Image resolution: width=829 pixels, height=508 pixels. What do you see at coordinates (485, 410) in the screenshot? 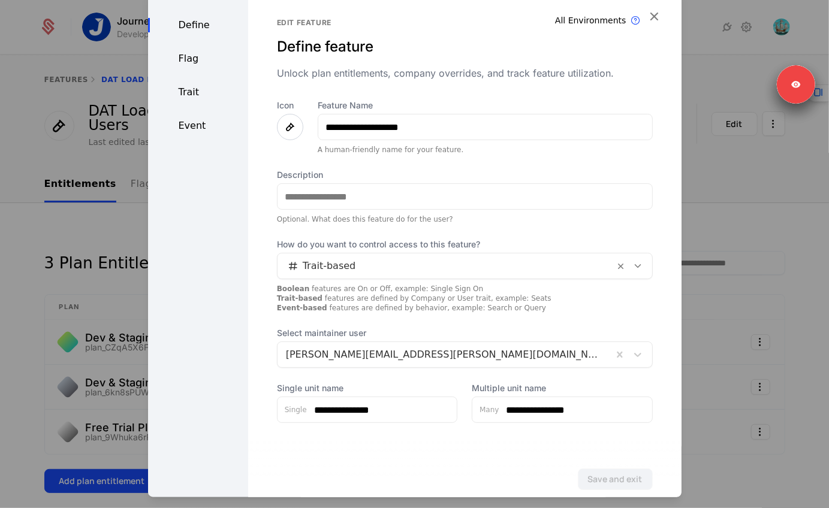
I see `label: Many` at bounding box center [485, 410].